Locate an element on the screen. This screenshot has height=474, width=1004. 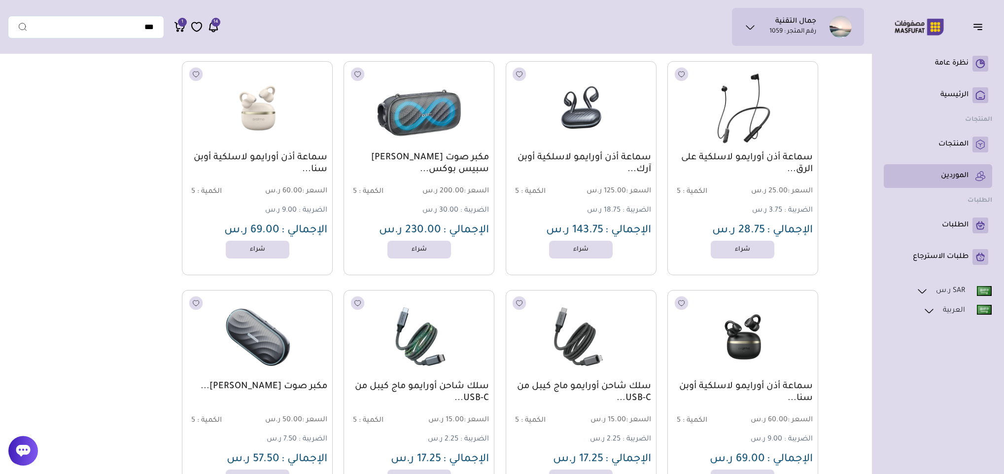
img: جمال التقنية is located at coordinates (841, 27).